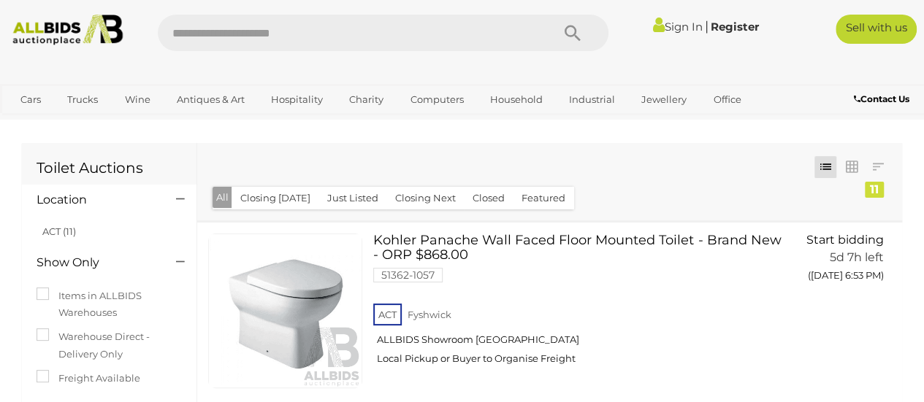  What do you see at coordinates (591, 99) in the screenshot?
I see `a: Industrial` at bounding box center [591, 99].